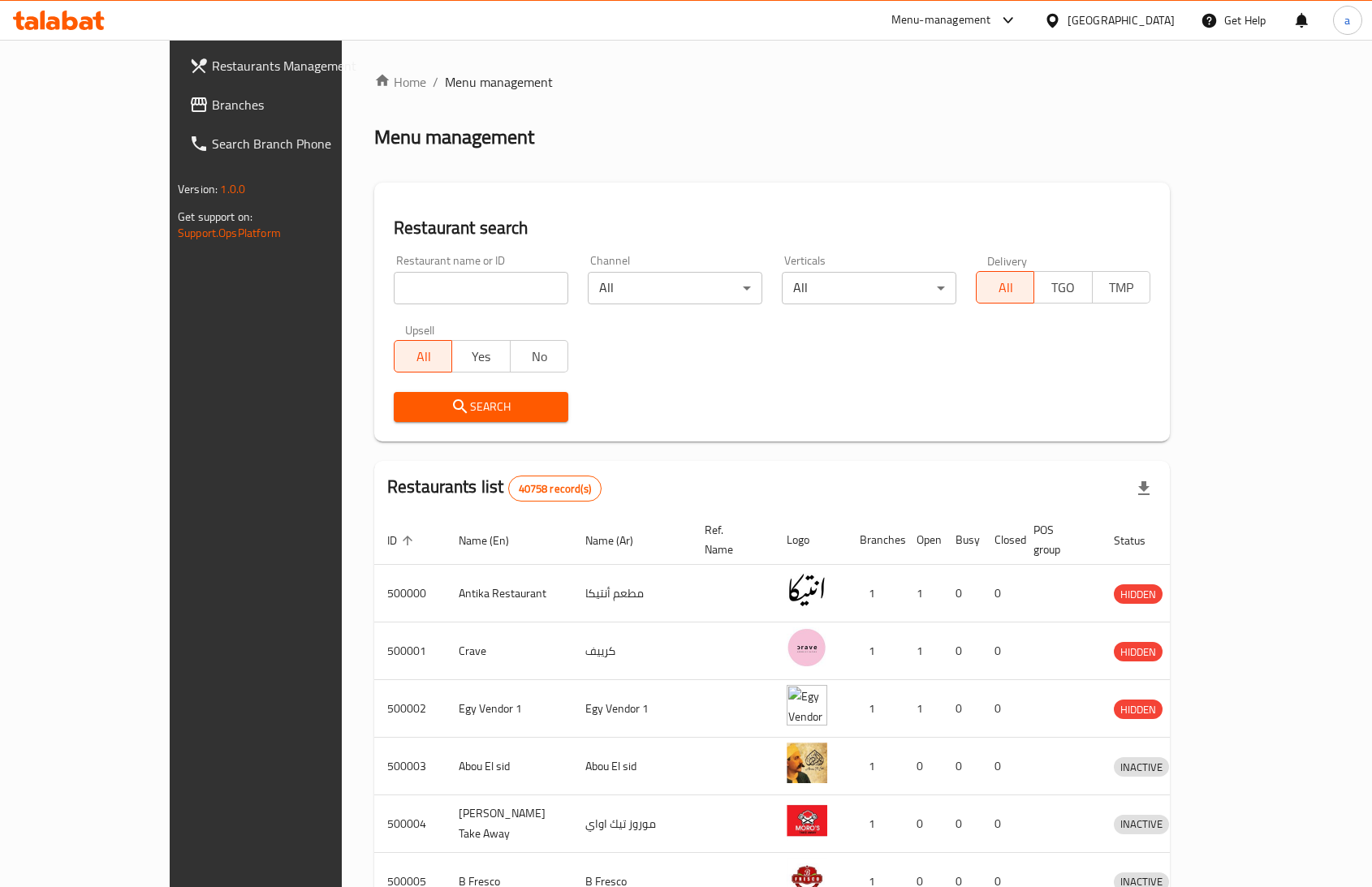 This screenshot has height=887, width=1372. Describe the element at coordinates (1346, 21) in the screenshot. I see `span: a` at that location.